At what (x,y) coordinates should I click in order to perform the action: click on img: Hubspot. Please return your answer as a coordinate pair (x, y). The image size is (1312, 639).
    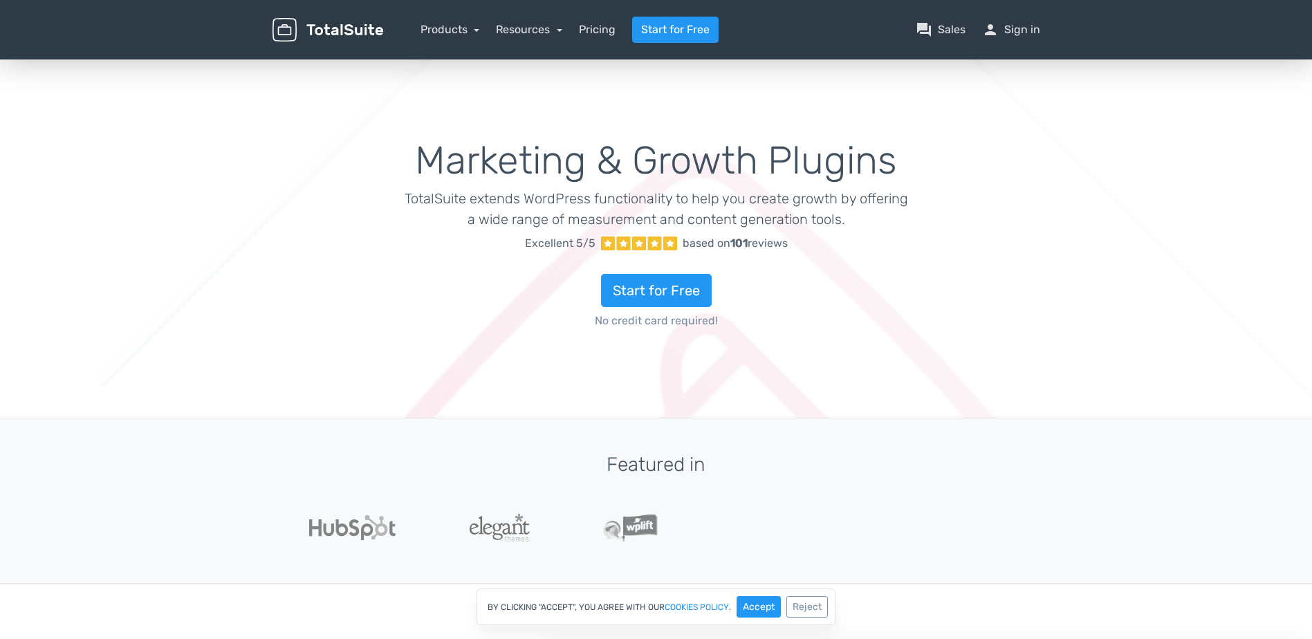
    Looking at the image, I should click on (352, 528).